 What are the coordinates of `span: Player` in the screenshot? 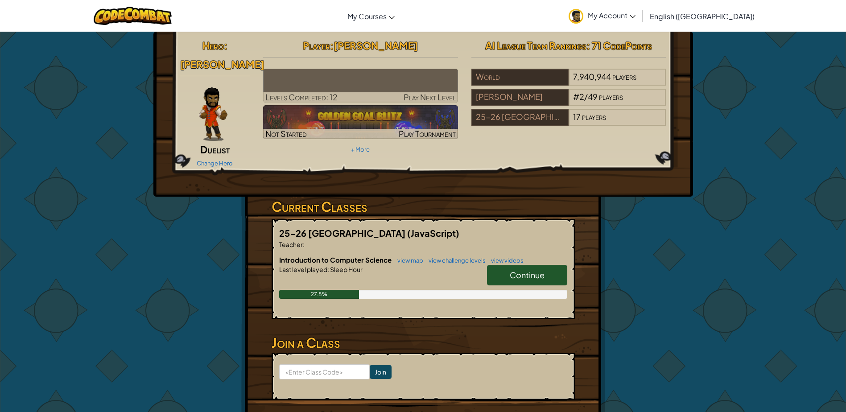 It's located at (316, 45).